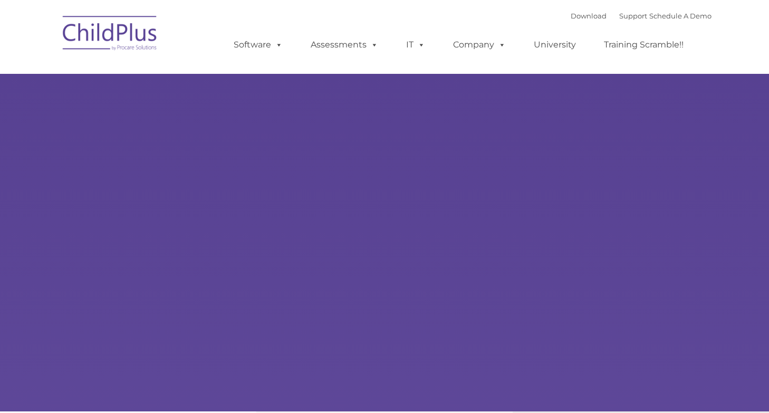 The image size is (769, 413). Describe the element at coordinates (589, 16) in the screenshot. I see `a: Download` at that location.